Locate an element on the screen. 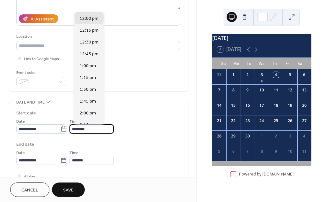 This screenshot has width=327, height=202. span: 1:15 pm is located at coordinates (88, 77).